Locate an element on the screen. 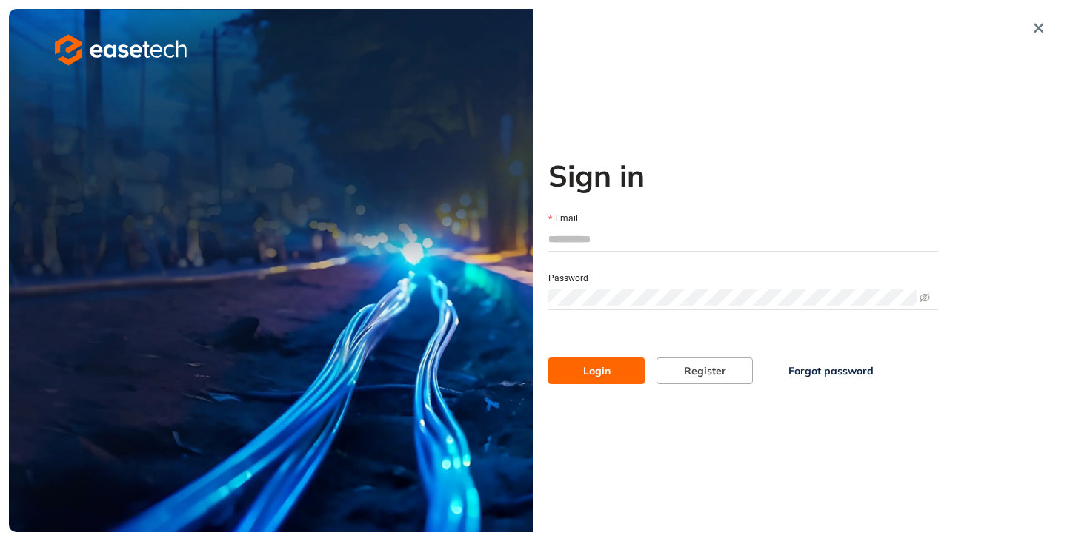 This screenshot has height=541, width=1067. h2: Sign in is located at coordinates (743, 176).